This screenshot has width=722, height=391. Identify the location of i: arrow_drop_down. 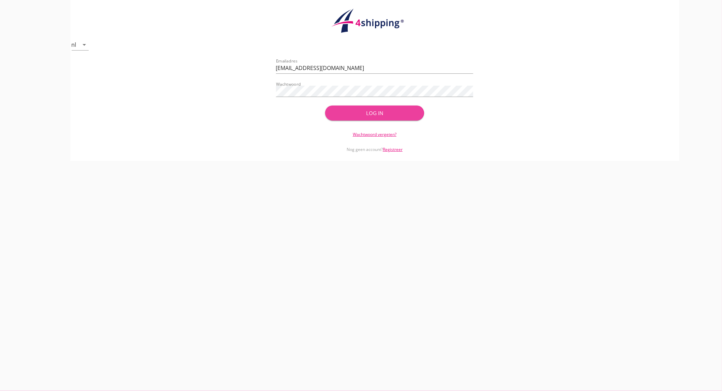
(85, 45).